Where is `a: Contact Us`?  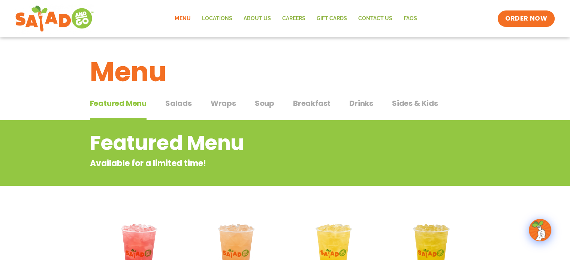 a: Contact Us is located at coordinates (375, 19).